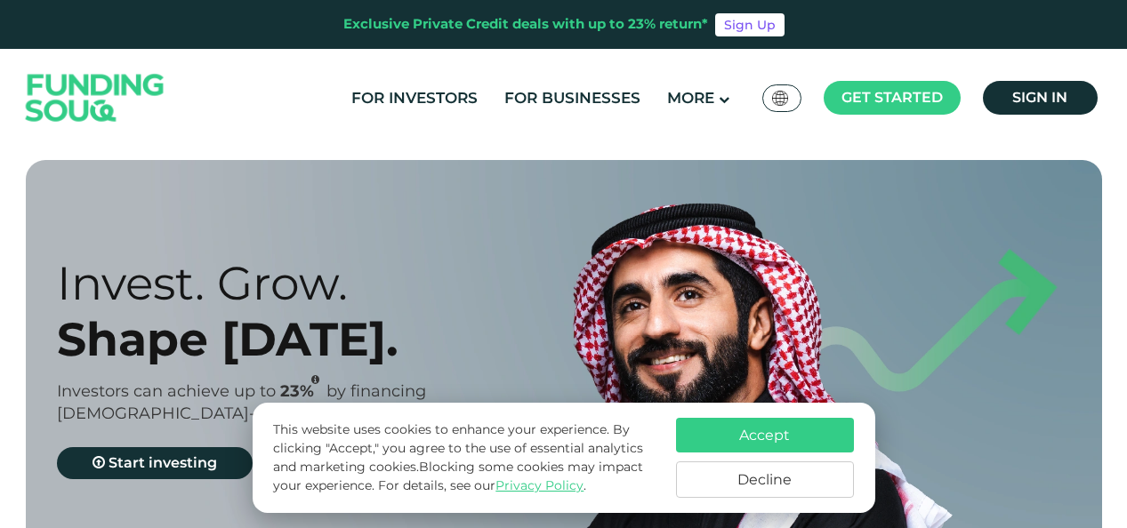 The height and width of the screenshot is (528, 1127). I want to click on a: Sign in, so click(1040, 98).